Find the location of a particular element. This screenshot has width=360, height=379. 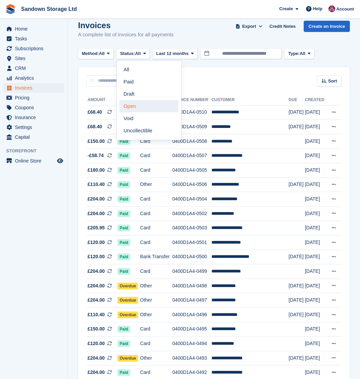

img: stora-icon-8386f47178a22dfd0bd8f6a31ec36ba5ce8667c1dd55bd0f319d3a0aa187defe.svg is located at coordinates (11, 9).